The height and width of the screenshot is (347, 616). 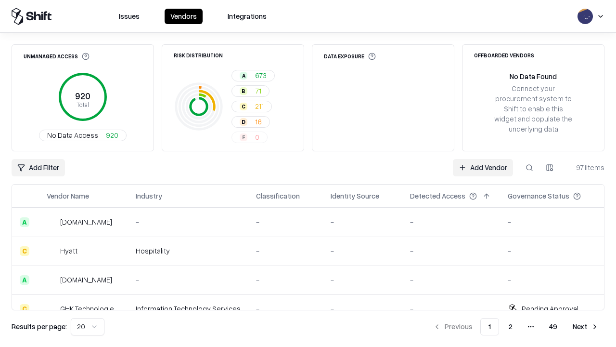 I want to click on div: Connect your procurement system to Shift to enable this widget and populate the underlying data, so click(x=533, y=109).